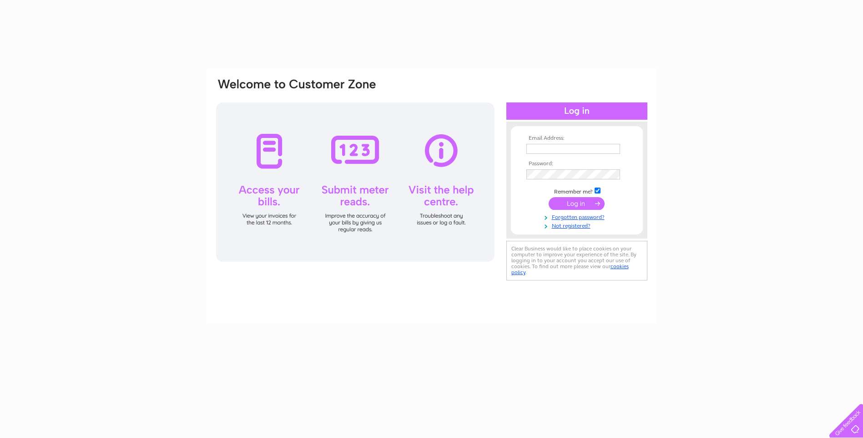  What do you see at coordinates (578, 216) in the screenshot?
I see `a: Forgotten password?` at bounding box center [578, 216].